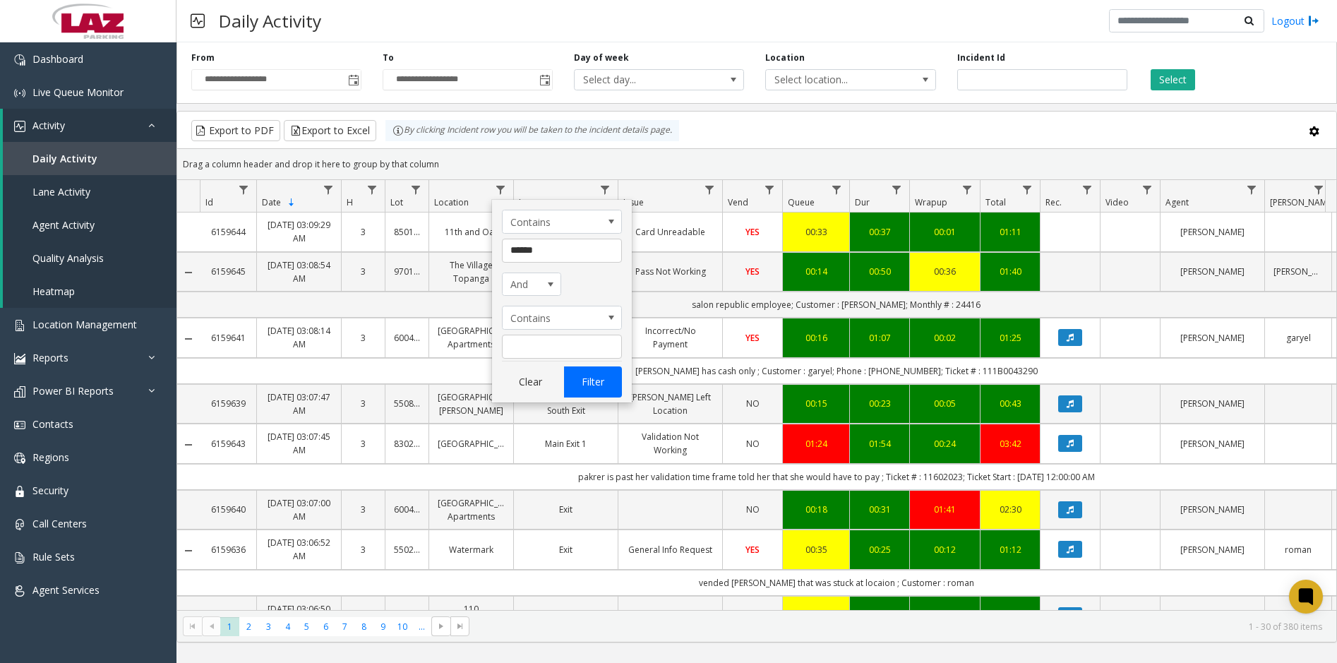  Describe the element at coordinates (1010, 549) in the screenshot. I see `a: 01:12` at that location.